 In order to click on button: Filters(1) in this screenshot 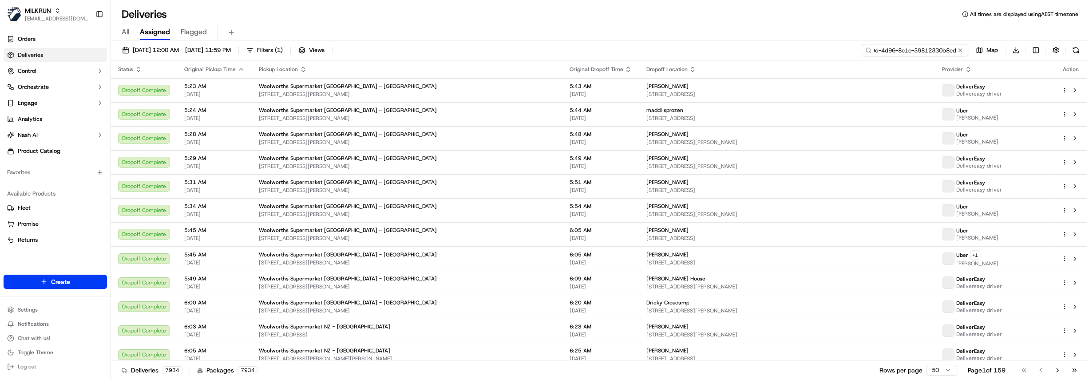, I will do `click(265, 50)`.